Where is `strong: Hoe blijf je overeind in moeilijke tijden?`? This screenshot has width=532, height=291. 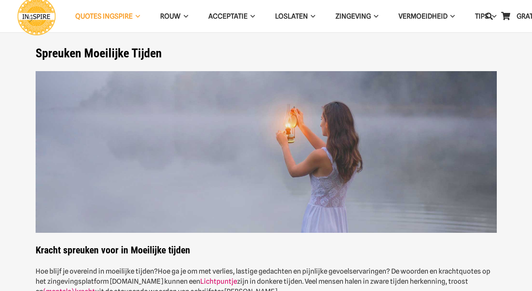
strong: Hoe blijf je overeind in moeilijke tijden? is located at coordinates (97, 272).